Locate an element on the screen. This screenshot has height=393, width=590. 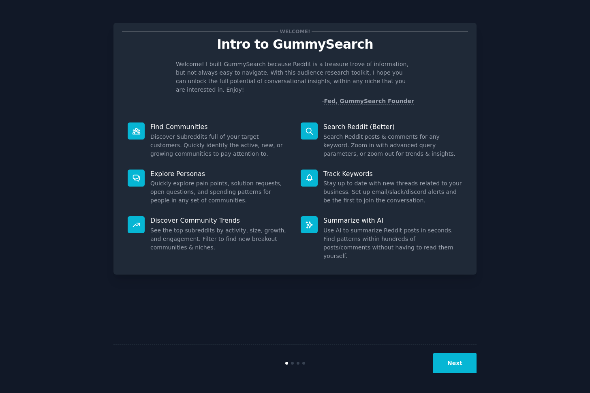
dd: See the top subreddits by activity, size, growth, and engagement. Filter to find new breakout com... is located at coordinates (220, 239).